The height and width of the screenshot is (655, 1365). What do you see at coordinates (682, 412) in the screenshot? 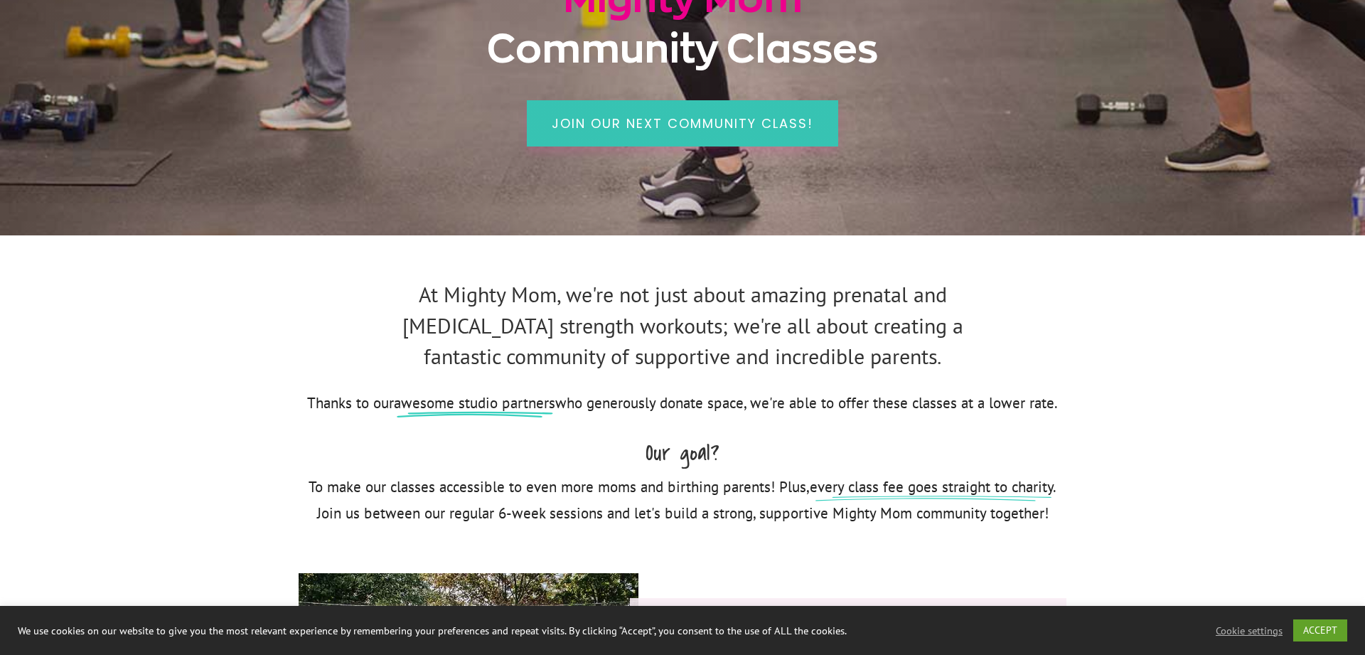
I see `p: Thanks to our who generously donate space, we're able to offer these classes at a lower rate.` at bounding box center [682, 412].